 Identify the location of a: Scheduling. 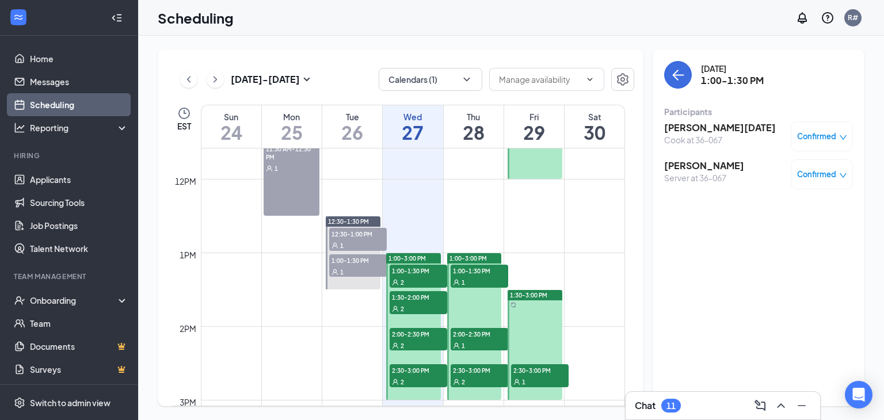
(79, 105).